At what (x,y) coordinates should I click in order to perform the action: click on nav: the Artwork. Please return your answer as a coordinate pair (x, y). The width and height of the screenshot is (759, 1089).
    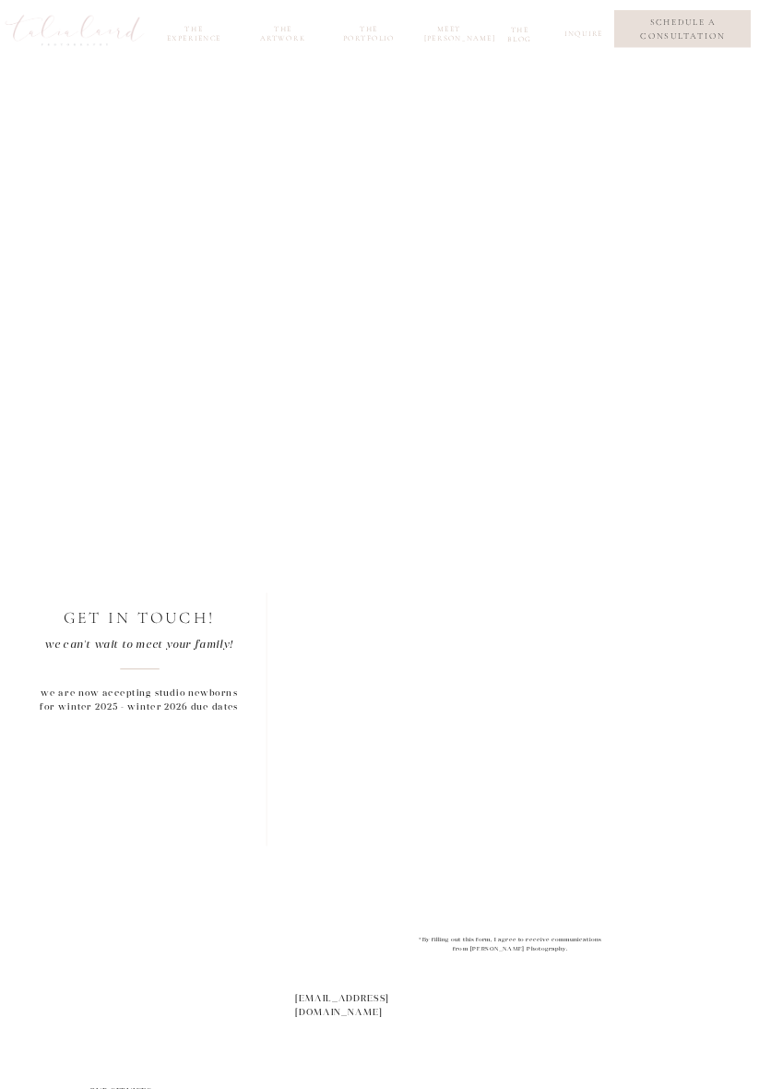
    Looking at the image, I should click on (283, 32).